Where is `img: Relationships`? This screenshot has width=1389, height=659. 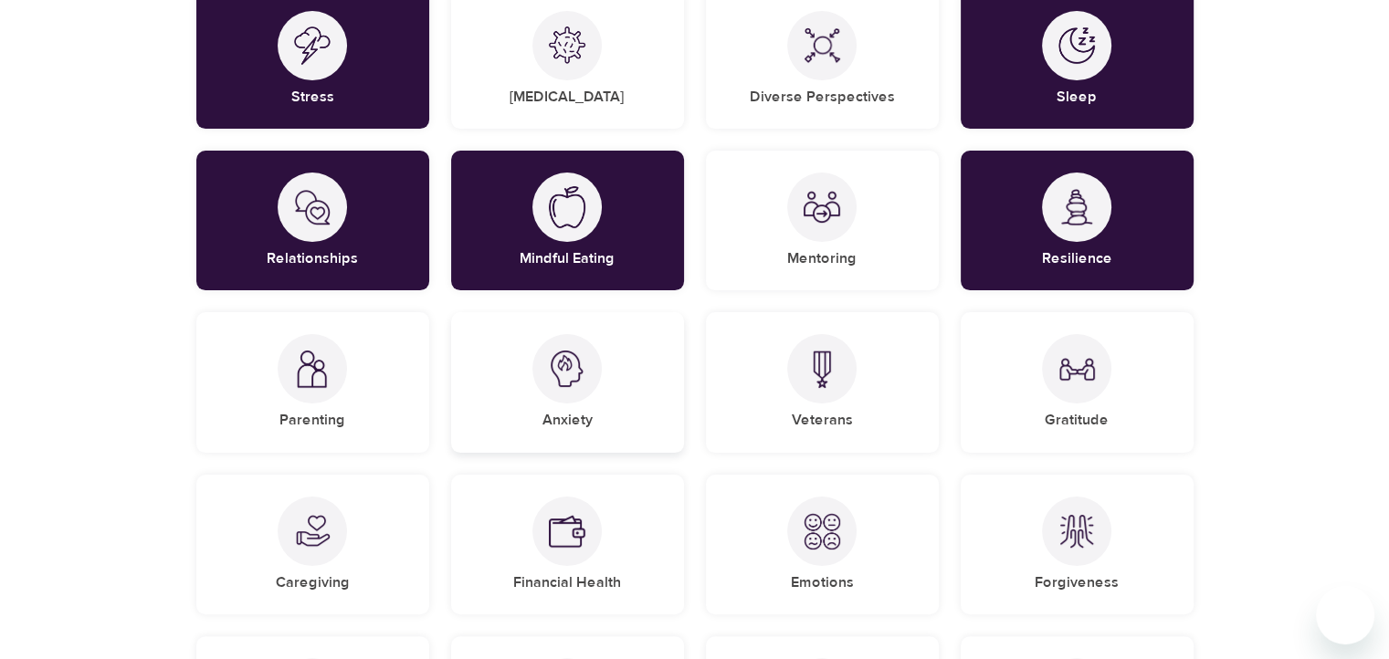
img: Relationships is located at coordinates (312, 207).